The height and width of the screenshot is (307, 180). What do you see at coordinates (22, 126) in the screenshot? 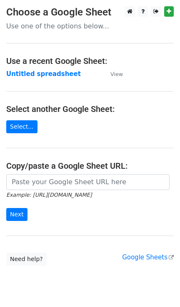
I see `a: Select...` at bounding box center [22, 126].